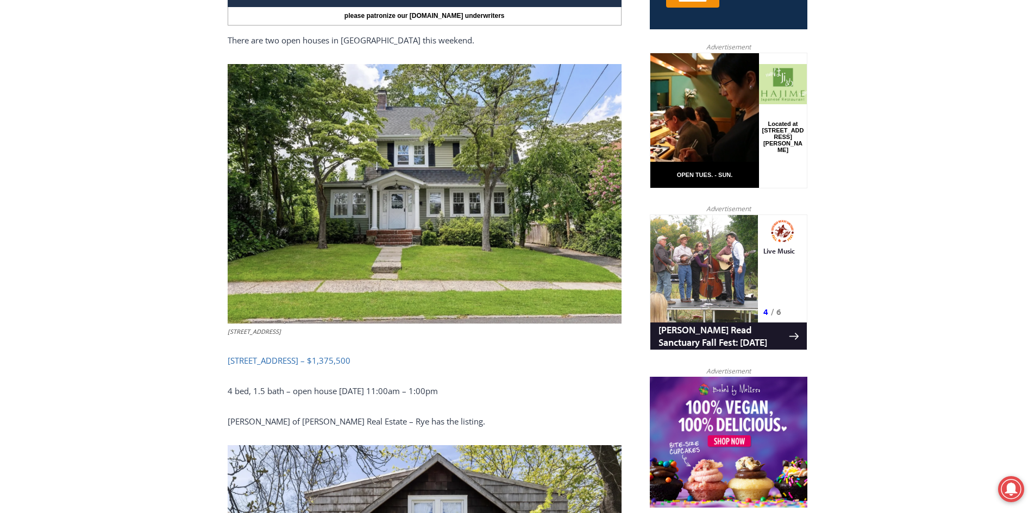 This screenshot has height=513, width=1035. What do you see at coordinates (116, 97) in the screenshot?
I see `div: 4` at bounding box center [116, 97].